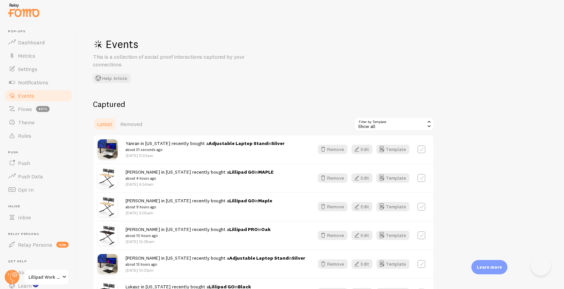 The image size is (564, 289). Describe the element at coordinates (33, 82) in the screenshot. I see `span: Notifications` at that location.